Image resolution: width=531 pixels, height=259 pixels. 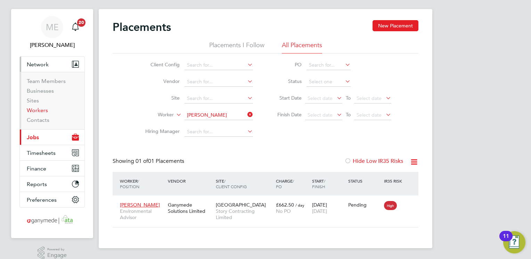 I want to click on span: No PO, so click(x=283, y=211).